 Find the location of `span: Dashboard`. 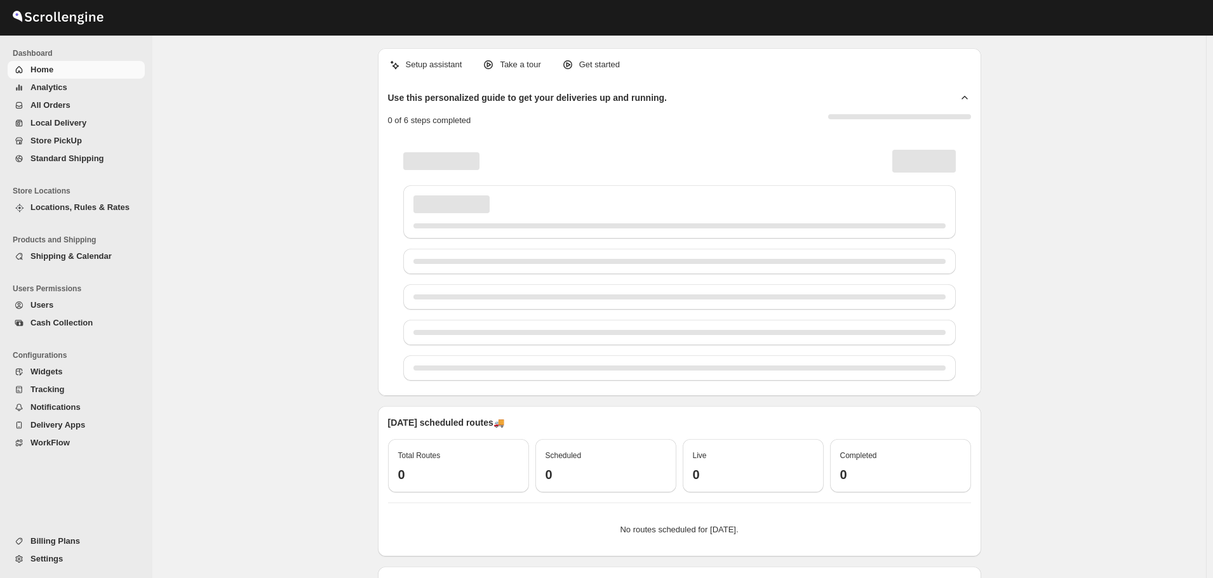

span: Dashboard is located at coordinates (79, 53).